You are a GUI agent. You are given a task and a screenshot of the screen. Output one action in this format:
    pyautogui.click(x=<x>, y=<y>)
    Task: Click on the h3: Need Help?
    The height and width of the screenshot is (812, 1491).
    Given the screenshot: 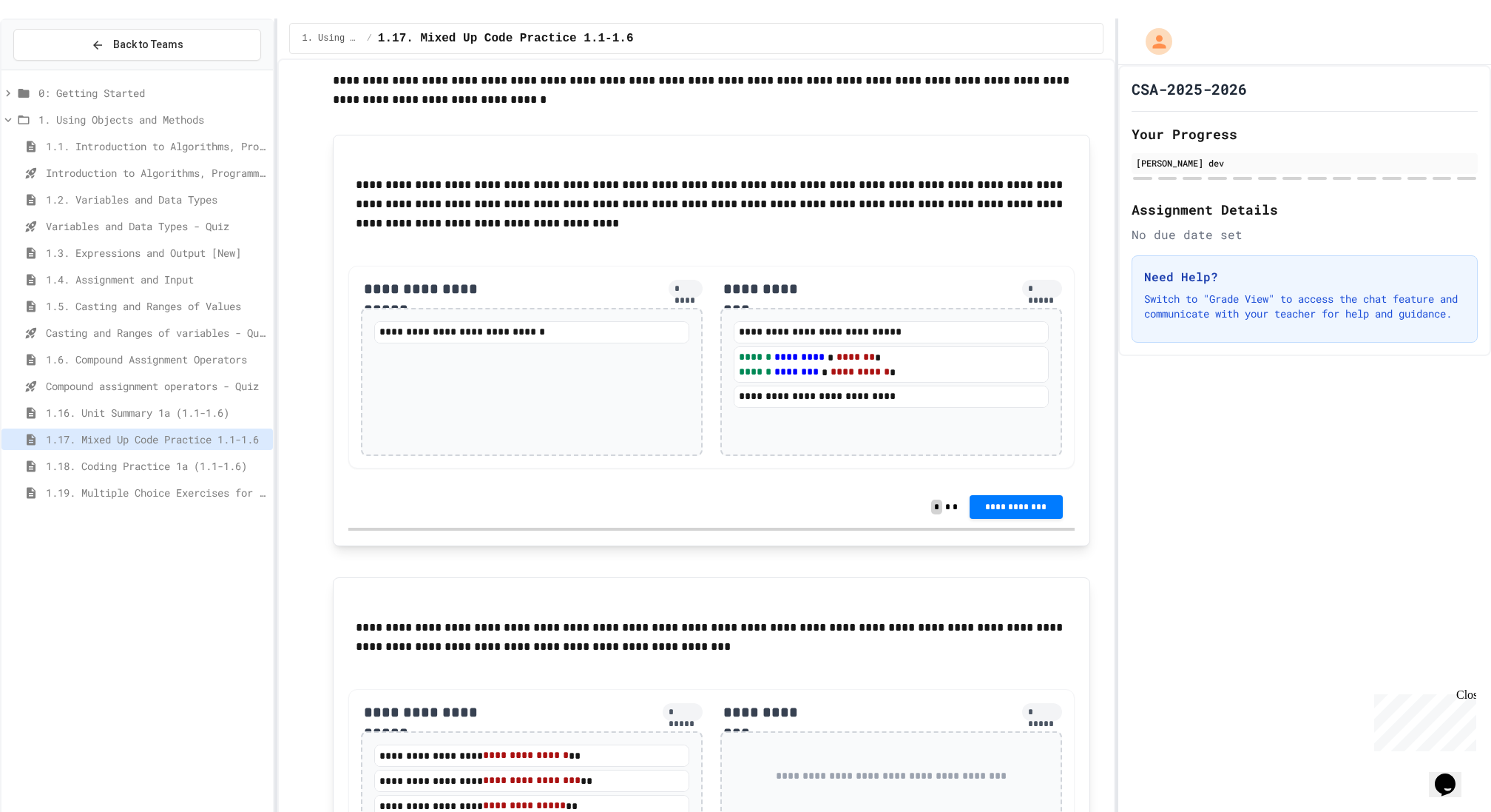 What is the action you would take?
    pyautogui.click(x=1305, y=276)
    